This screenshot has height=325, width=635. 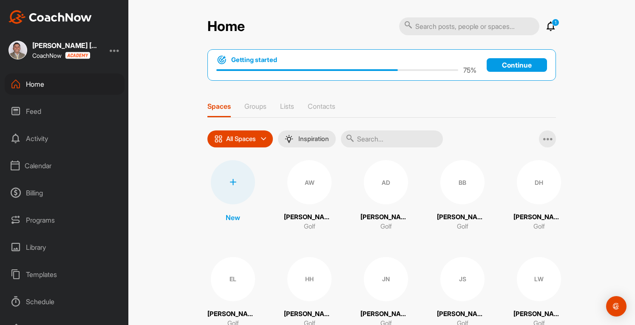 What do you see at coordinates (18, 50) in the screenshot?
I see `img: square_0ade9b29a01d013c47883038bb051d47.jpg` at bounding box center [18, 50].